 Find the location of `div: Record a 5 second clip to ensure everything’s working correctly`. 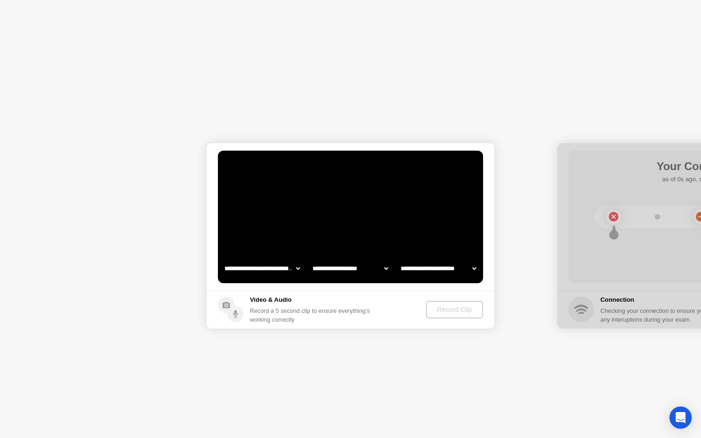

div: Record a 5 second clip to ensure everything’s working correctly is located at coordinates (312, 315).